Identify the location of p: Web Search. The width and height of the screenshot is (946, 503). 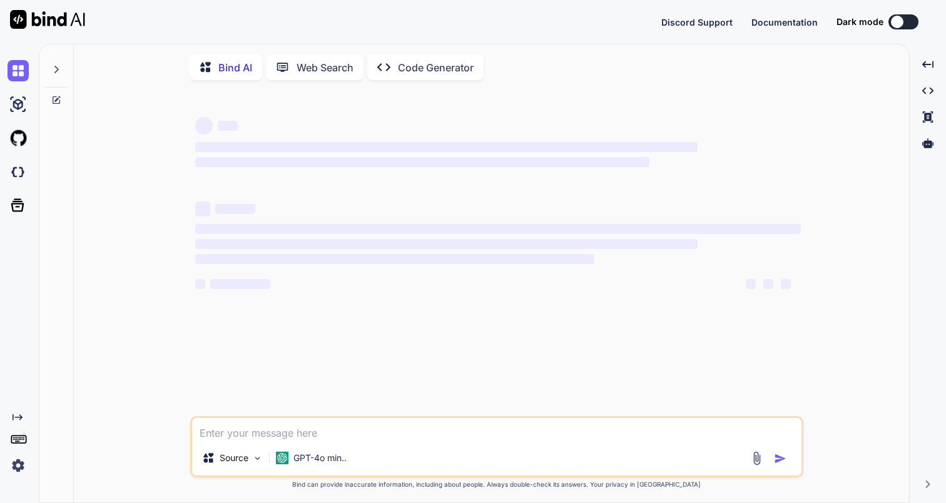
(325, 68).